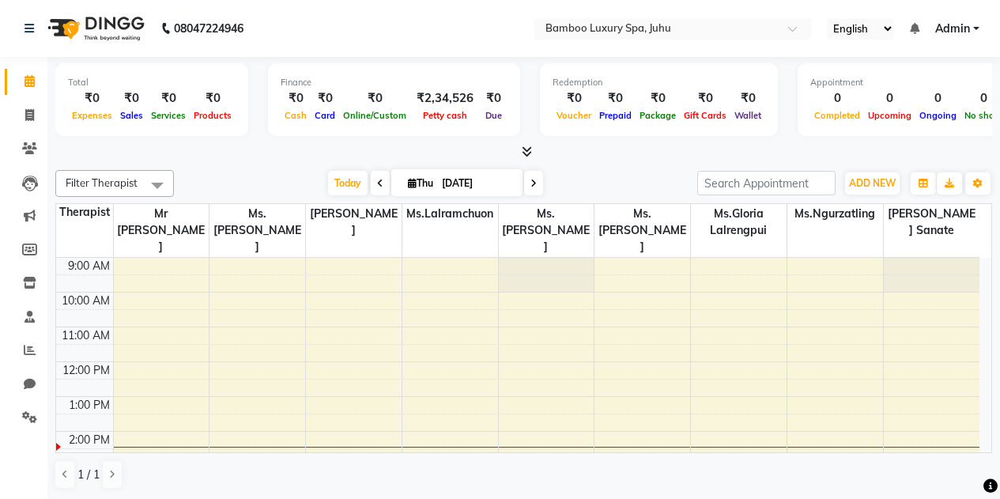  I want to click on div: 9:00 AM, so click(89, 266).